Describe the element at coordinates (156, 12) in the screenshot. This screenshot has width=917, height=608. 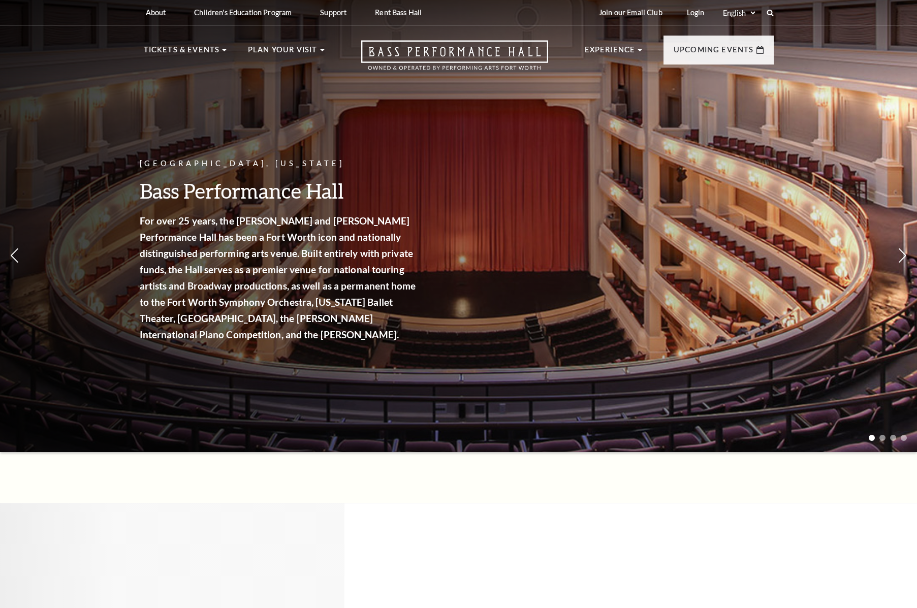
I see `p: About` at that location.